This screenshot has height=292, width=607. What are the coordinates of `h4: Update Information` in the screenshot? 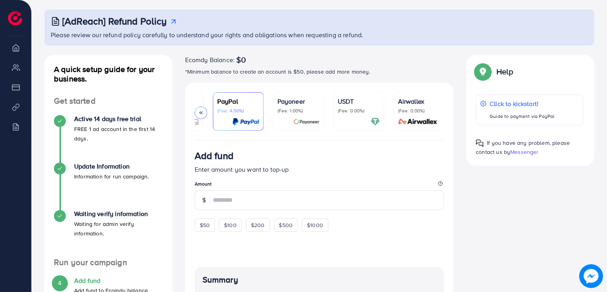 It's located at (111, 166).